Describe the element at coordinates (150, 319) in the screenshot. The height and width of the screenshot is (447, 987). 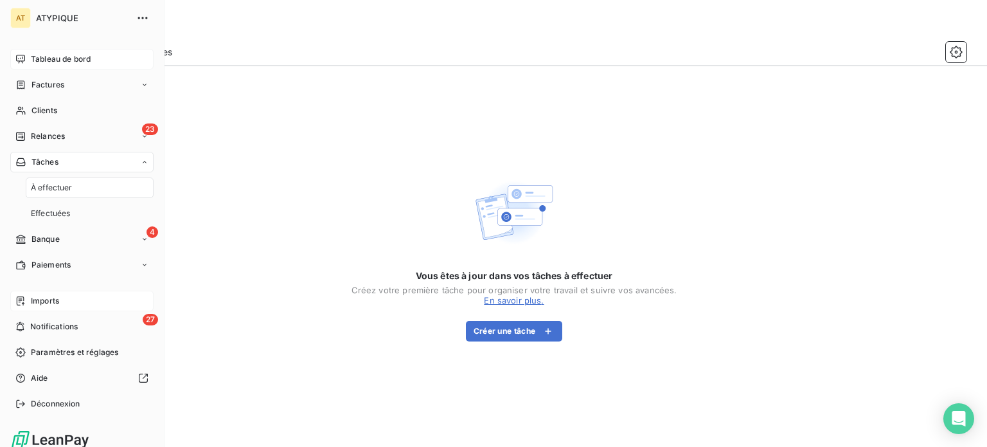
I see `span: 27` at that location.